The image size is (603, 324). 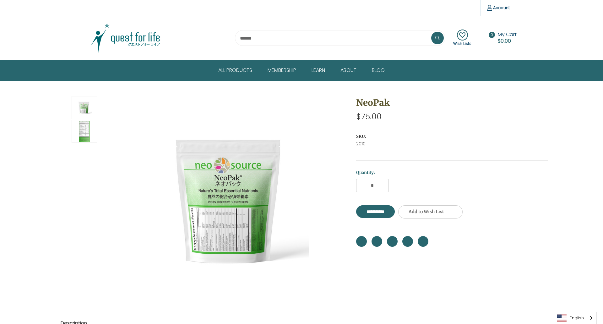 What do you see at coordinates (575, 318) in the screenshot?
I see `div: Language` at bounding box center [575, 318].